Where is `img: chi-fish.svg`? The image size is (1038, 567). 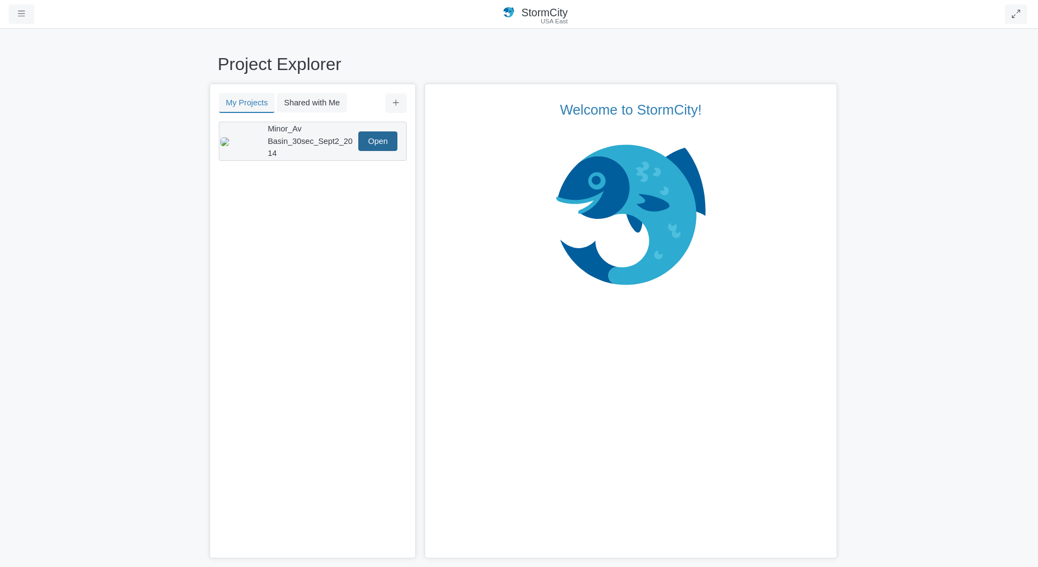
img: chi-fish.svg is located at coordinates (630, 214).